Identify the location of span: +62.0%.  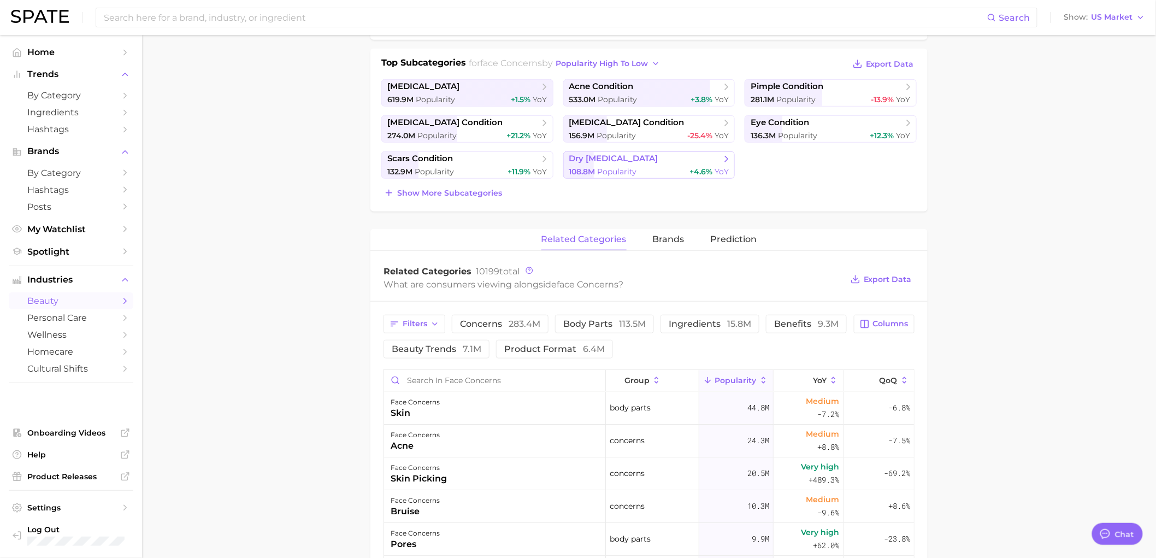
(827, 545).